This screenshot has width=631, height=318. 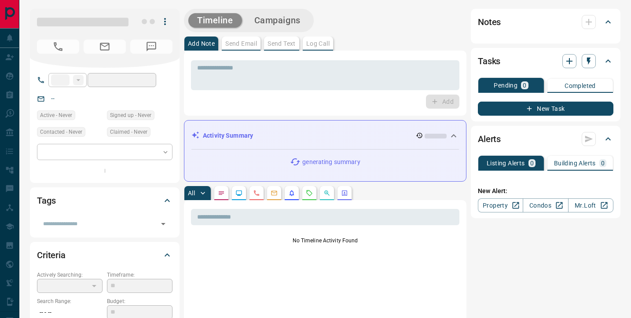 I want to click on p: Pending, so click(x=506, y=85).